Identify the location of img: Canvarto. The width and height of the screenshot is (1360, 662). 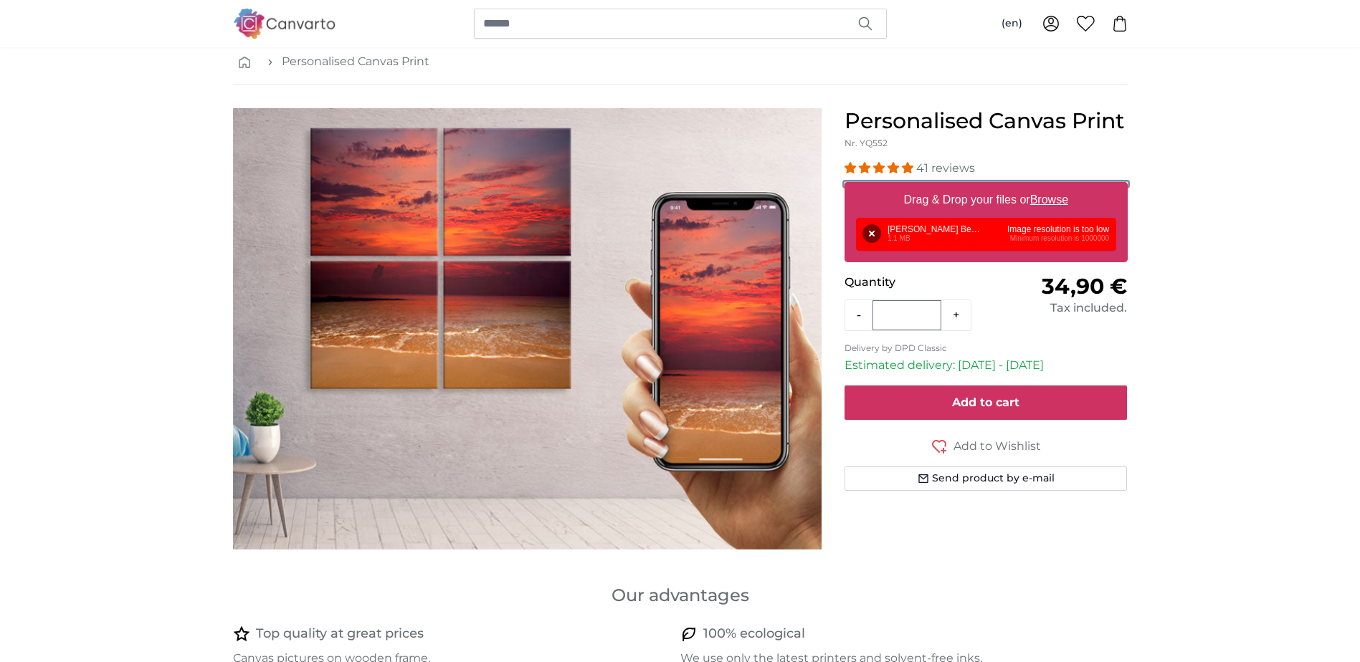
(285, 23).